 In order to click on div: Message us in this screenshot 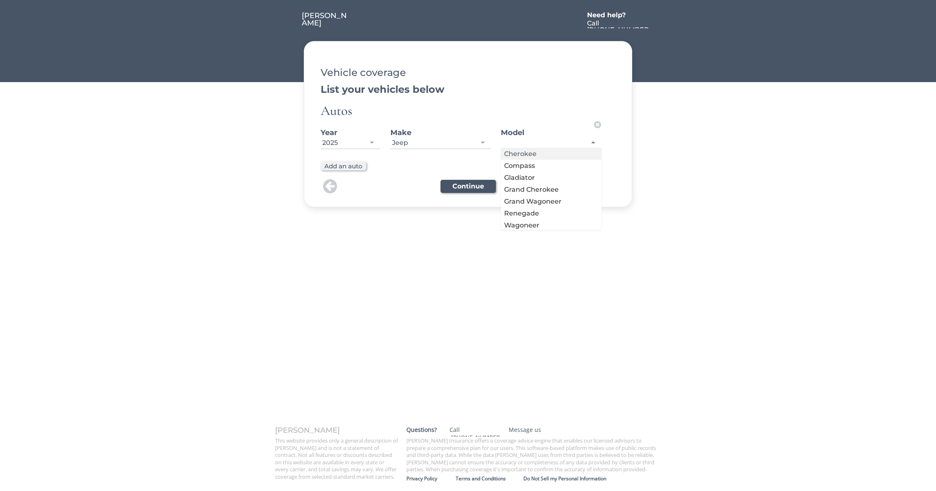, I will do `click(534, 430)`.